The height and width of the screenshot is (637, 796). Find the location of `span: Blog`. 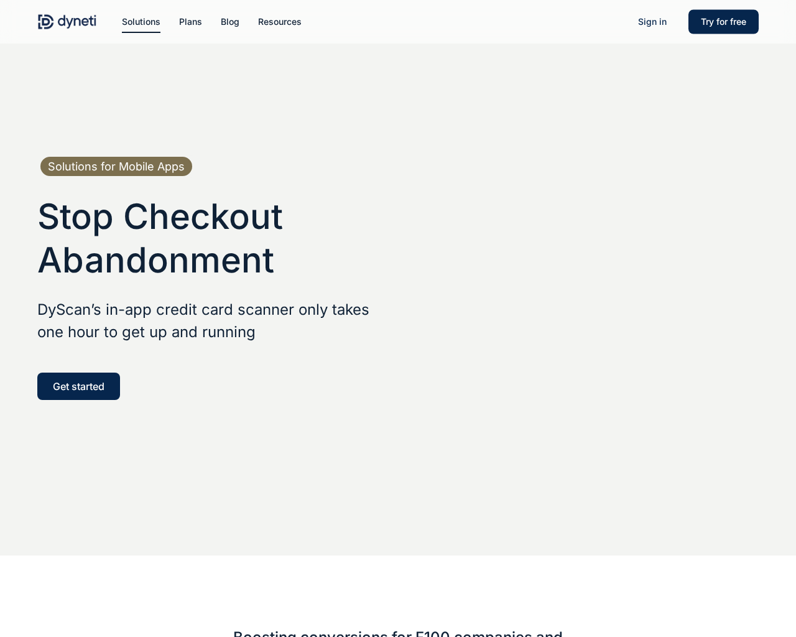

span: Blog is located at coordinates (230, 21).